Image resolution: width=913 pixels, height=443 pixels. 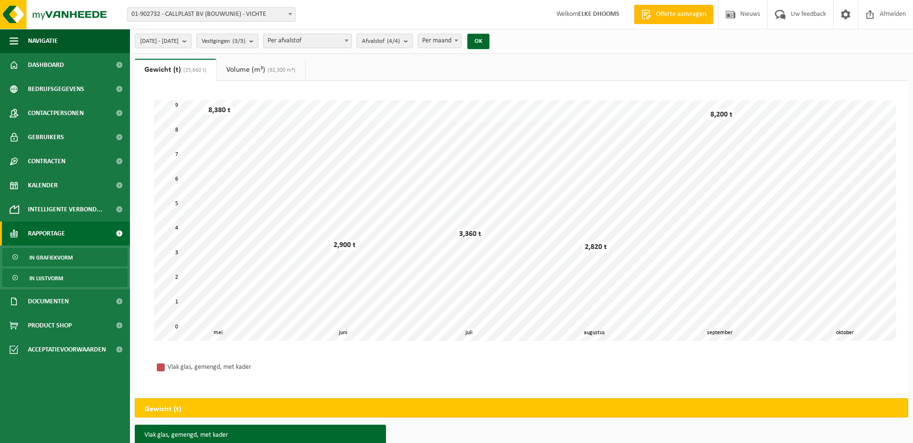 I want to click on span: Afvalstof, so click(x=381, y=41).